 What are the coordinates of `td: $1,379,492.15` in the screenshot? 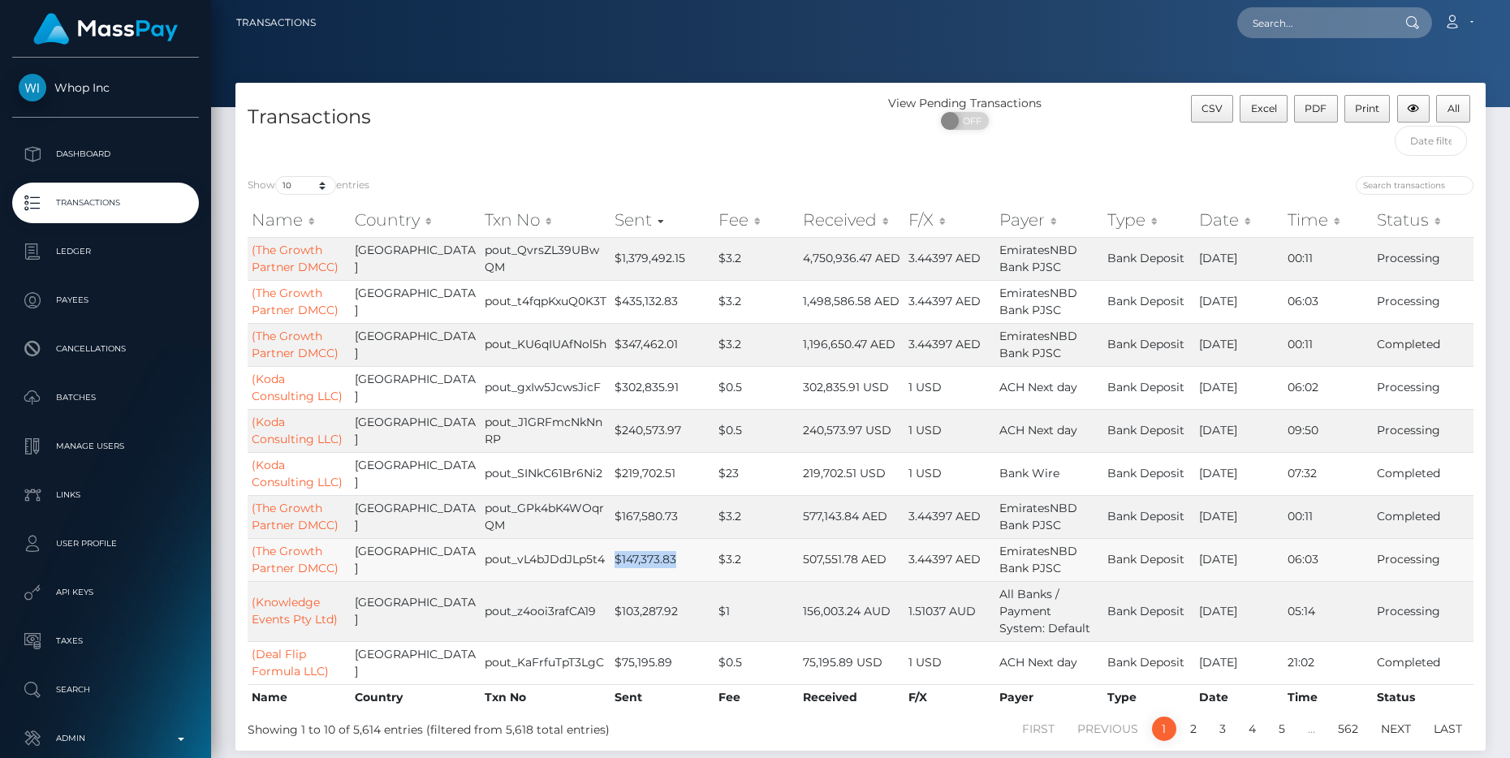 It's located at (662, 258).